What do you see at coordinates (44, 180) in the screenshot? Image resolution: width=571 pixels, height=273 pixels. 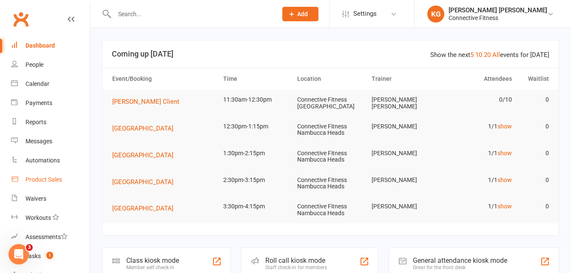 I see `div: Product Sales` at bounding box center [44, 180].